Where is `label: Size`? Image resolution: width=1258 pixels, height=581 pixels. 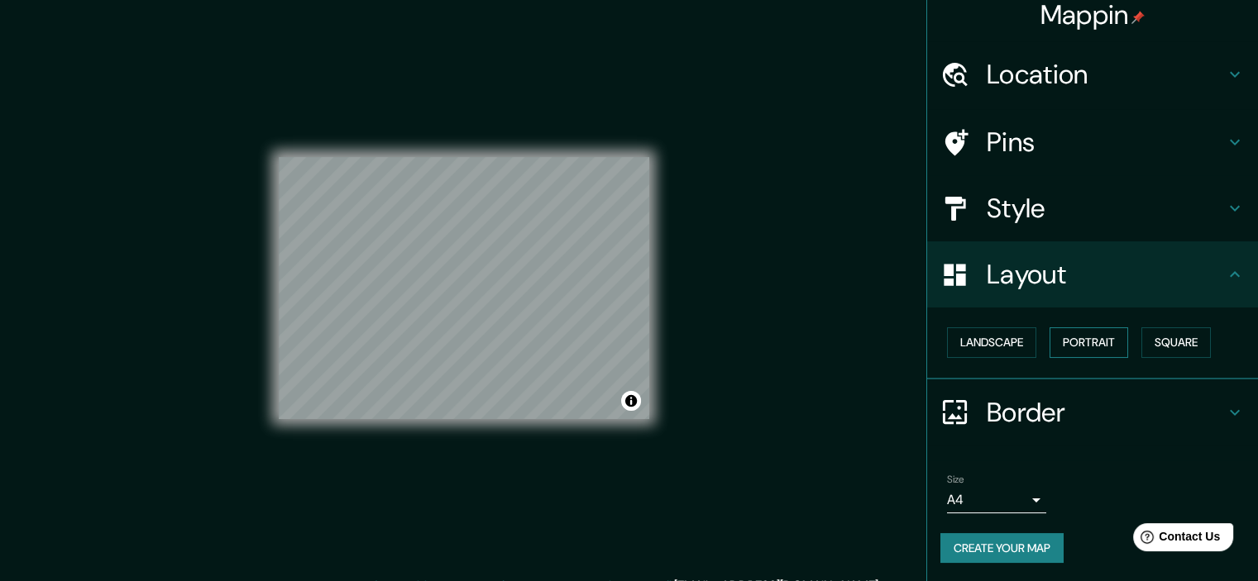 label: Size is located at coordinates (955, 479).